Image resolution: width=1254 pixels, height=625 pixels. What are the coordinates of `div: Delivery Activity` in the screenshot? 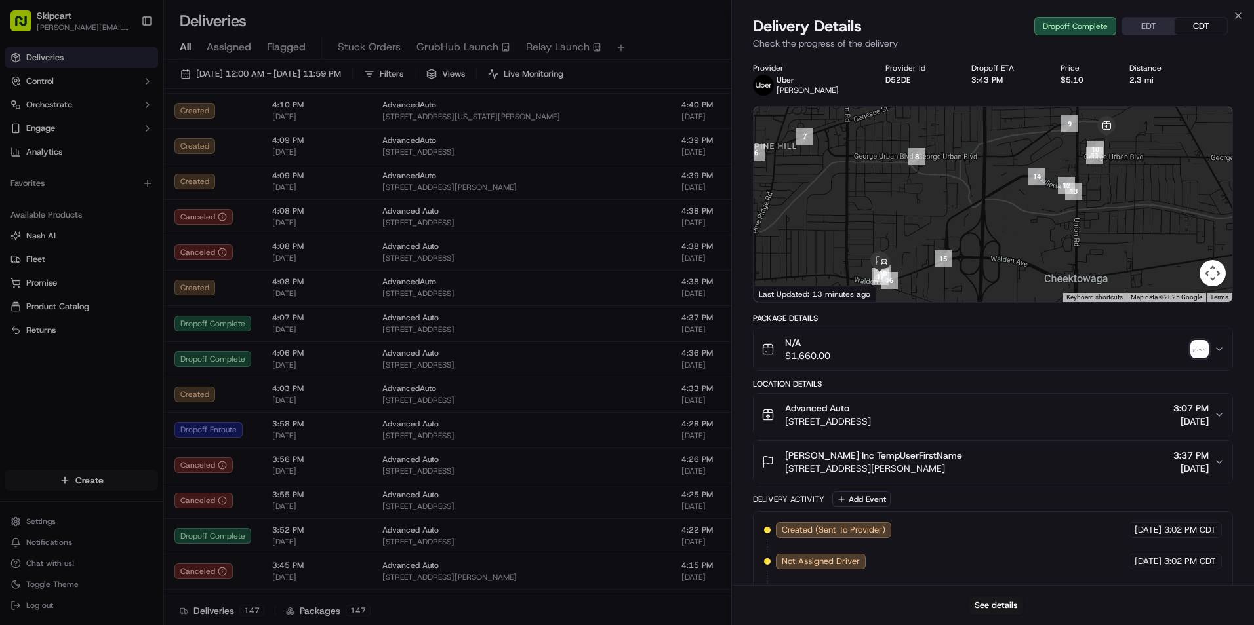 It's located at (788, 500).